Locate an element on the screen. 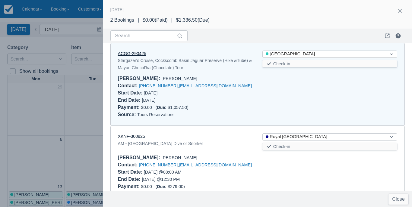 The height and width of the screenshot is (207, 412). div: Stargazer's Cruise, Cockscomb Basin Jaguar Preserve (Hike &Tube) & Mayan Chocol'ha (Chocolate) Tour is located at coordinates (185, 64).